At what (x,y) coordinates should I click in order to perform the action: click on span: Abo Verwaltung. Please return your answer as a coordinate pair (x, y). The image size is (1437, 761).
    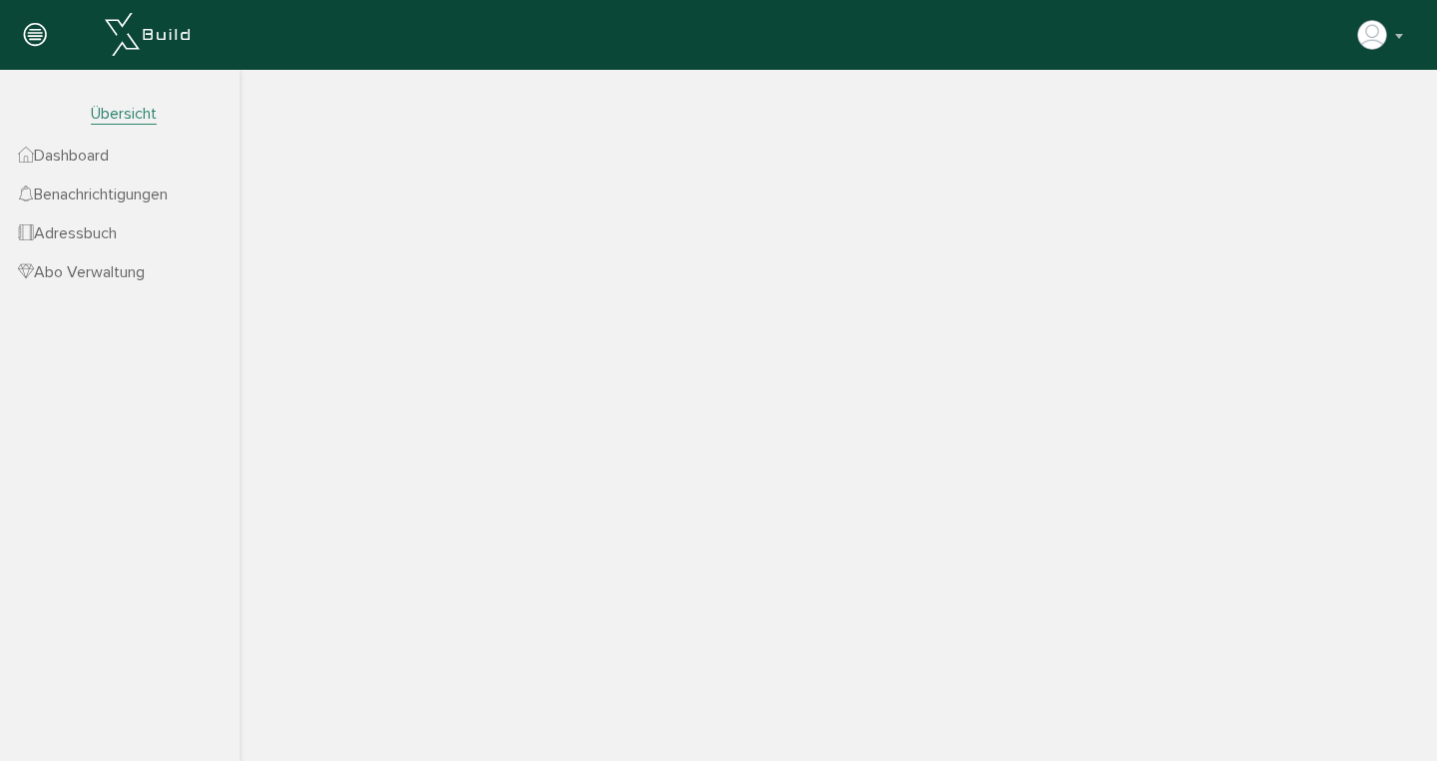
    Looking at the image, I should click on (81, 272).